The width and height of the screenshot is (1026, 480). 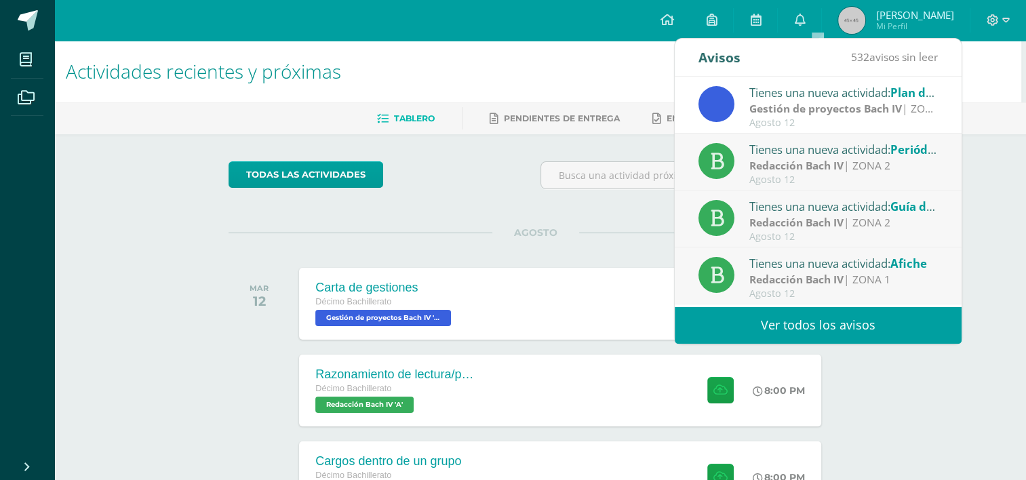 What do you see at coordinates (383, 318) in the screenshot?
I see `span: Gestión de proyectos Bach IV 'A'` at bounding box center [383, 318].